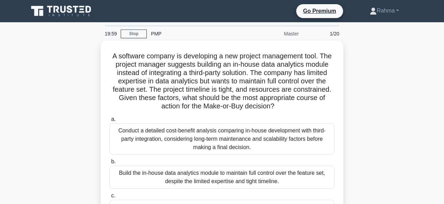 The height and width of the screenshot is (204, 444). What do you see at coordinates (134, 34) in the screenshot?
I see `a: Stop` at bounding box center [134, 34].